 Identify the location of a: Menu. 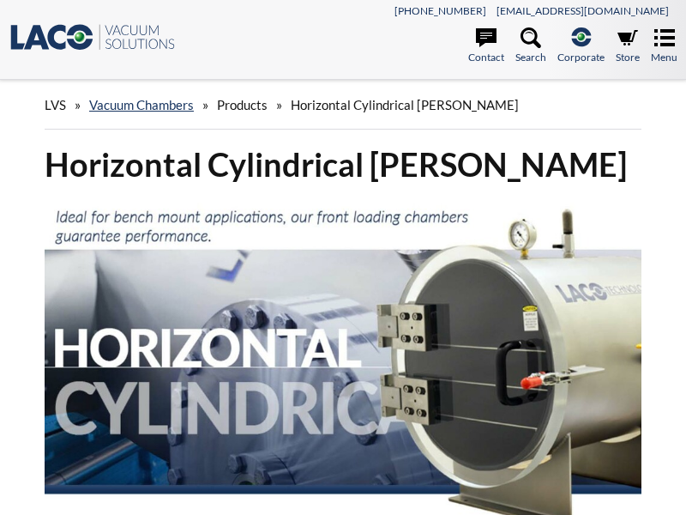
(664, 46).